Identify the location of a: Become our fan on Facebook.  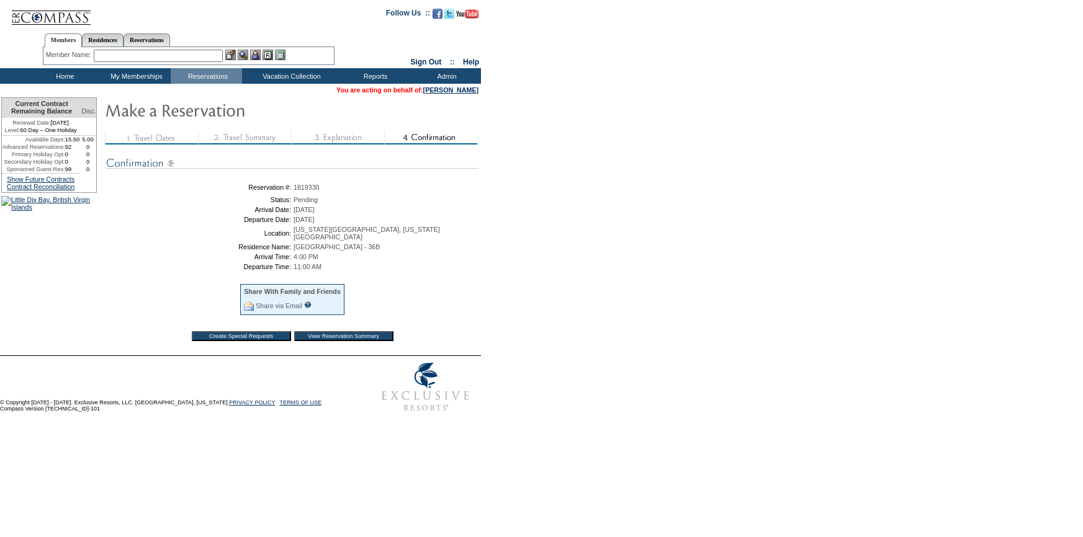
(437, 16).